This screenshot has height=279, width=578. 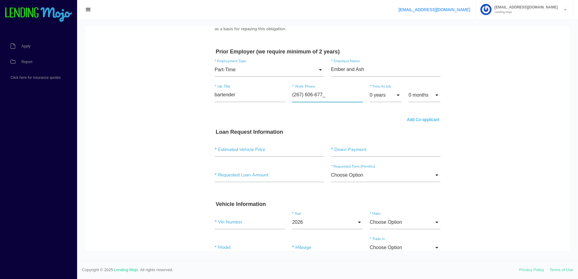 I want to click on span: Report, so click(x=27, y=62).